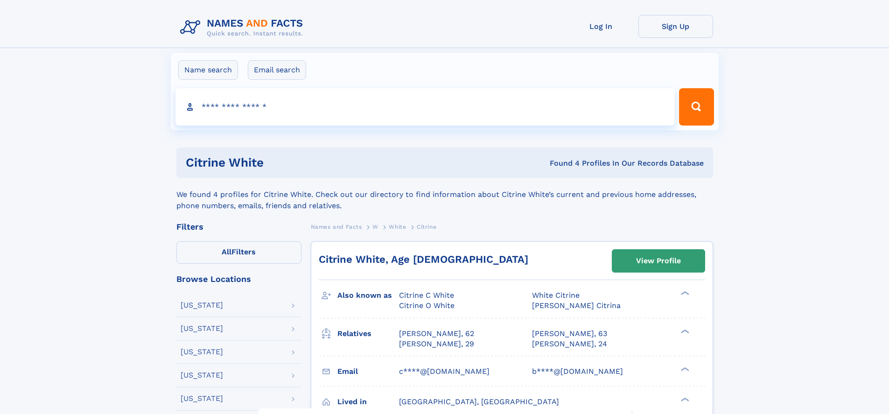 Image resolution: width=889 pixels, height=414 pixels. I want to click on input: search input, so click(425, 107).